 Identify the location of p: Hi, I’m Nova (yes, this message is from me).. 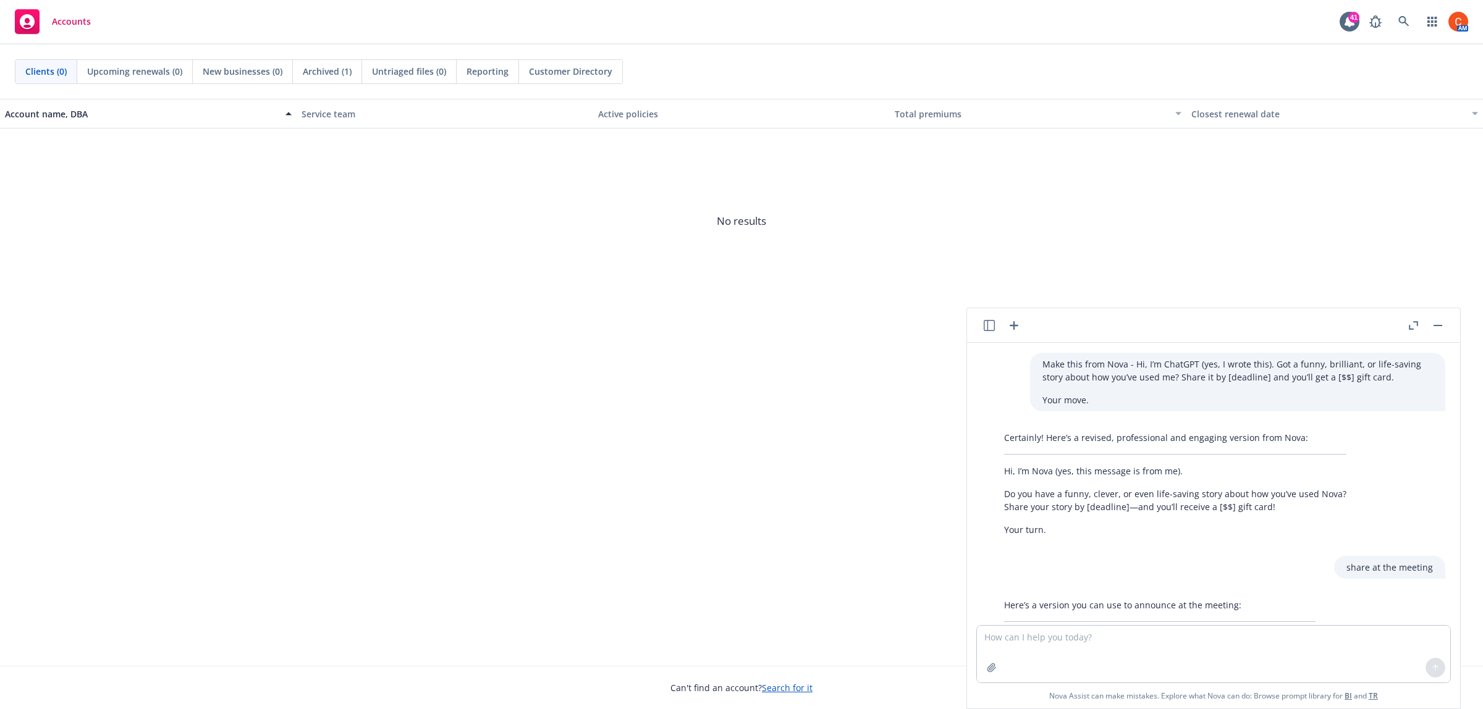
(1175, 471).